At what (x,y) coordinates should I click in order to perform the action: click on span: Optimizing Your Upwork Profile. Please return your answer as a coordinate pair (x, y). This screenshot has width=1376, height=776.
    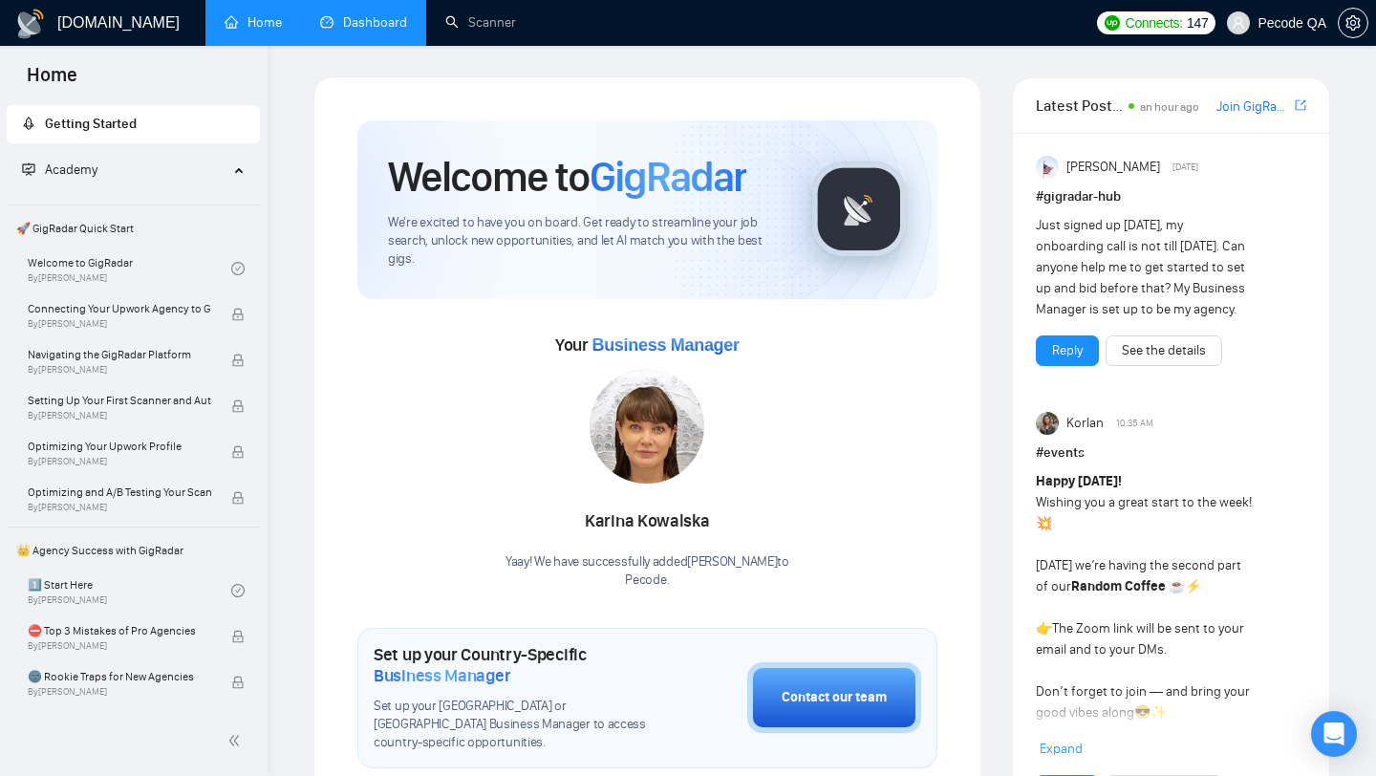
    Looking at the image, I should click on (119, 446).